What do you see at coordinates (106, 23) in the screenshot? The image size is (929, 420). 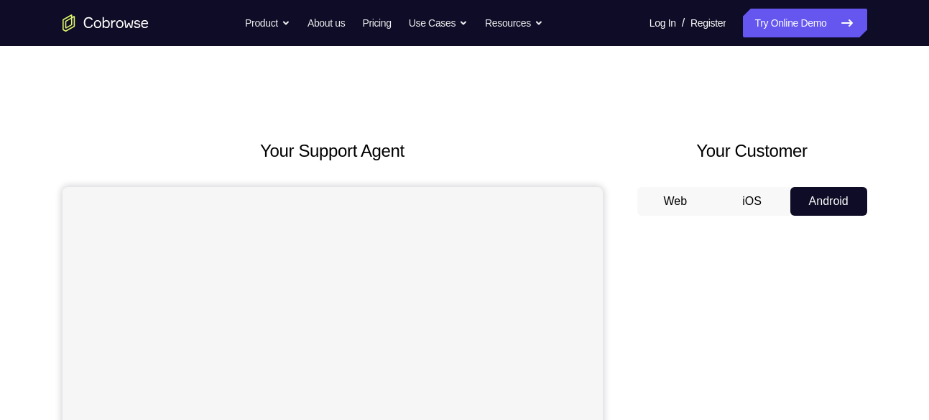 I see `a: Go to the home page` at bounding box center [106, 23].